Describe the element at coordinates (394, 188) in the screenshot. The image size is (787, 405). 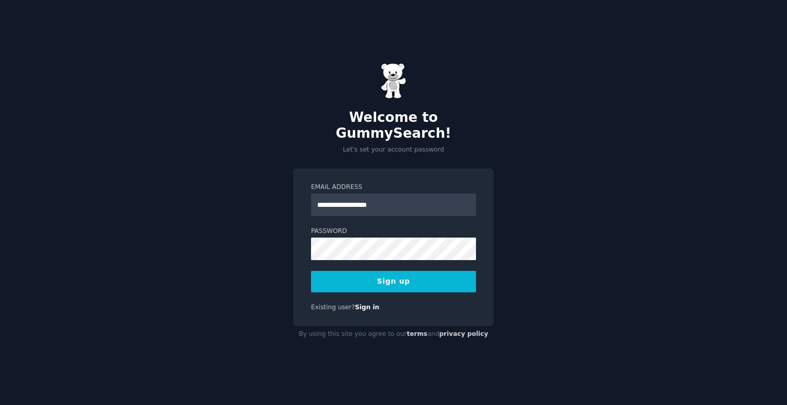
I see `label: Email Address` at that location.